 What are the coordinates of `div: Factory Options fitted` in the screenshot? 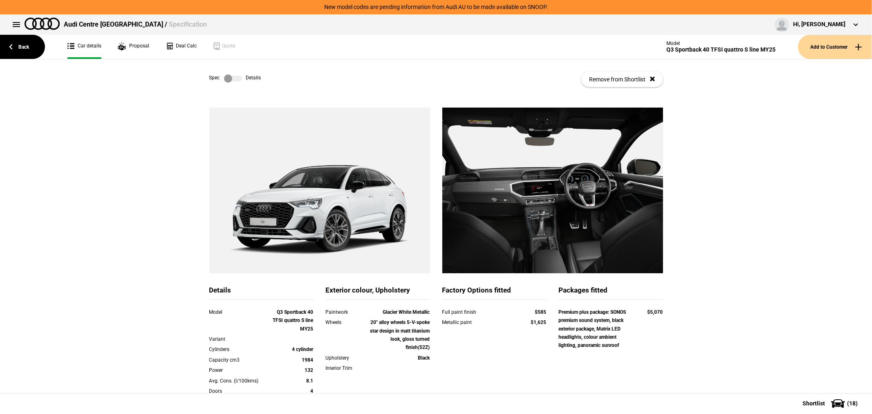 It's located at (494, 292).